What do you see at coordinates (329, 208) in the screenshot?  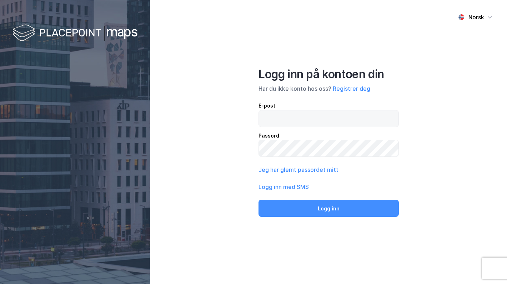 I see `button: Logg inn` at bounding box center [329, 208].